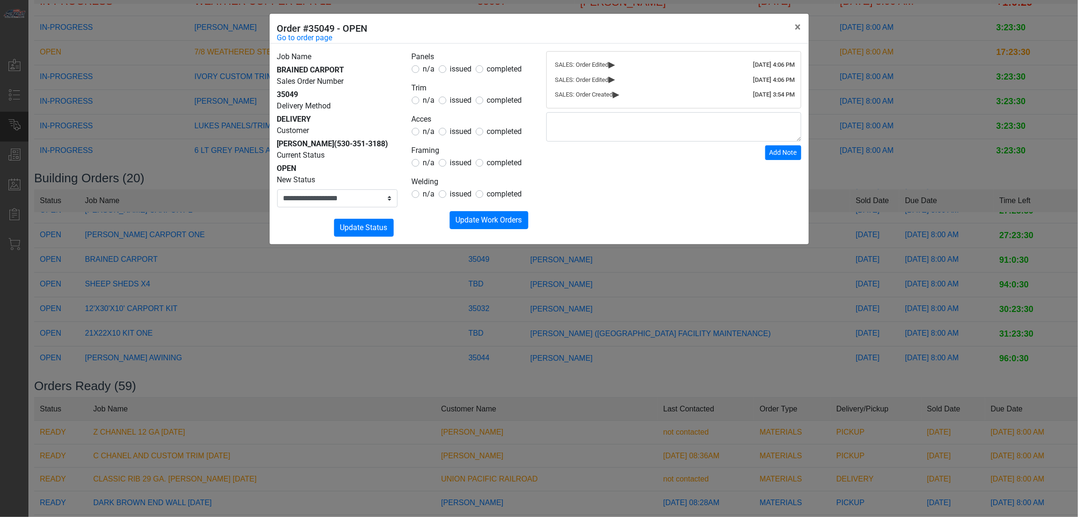 The width and height of the screenshot is (1078, 517). Describe the element at coordinates (364, 227) in the screenshot. I see `span: Update Status` at that location.